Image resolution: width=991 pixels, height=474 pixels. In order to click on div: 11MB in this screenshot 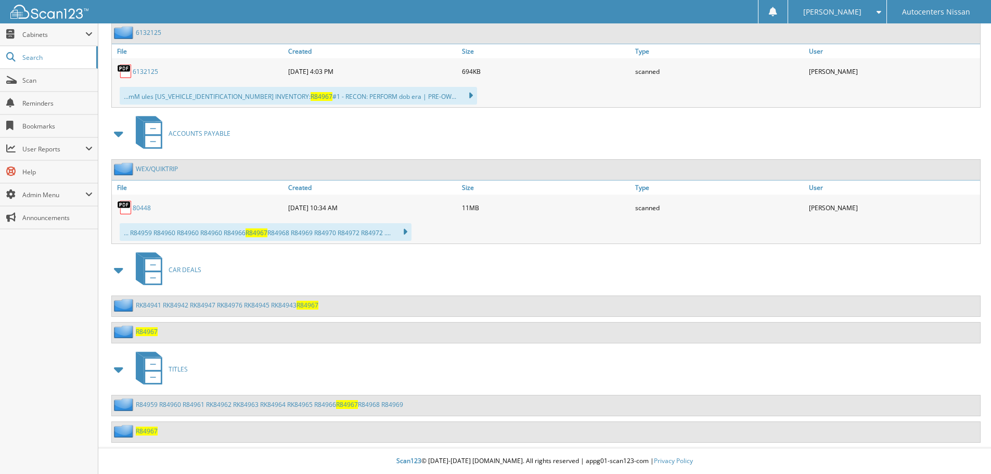, I will do `click(546, 208)`.